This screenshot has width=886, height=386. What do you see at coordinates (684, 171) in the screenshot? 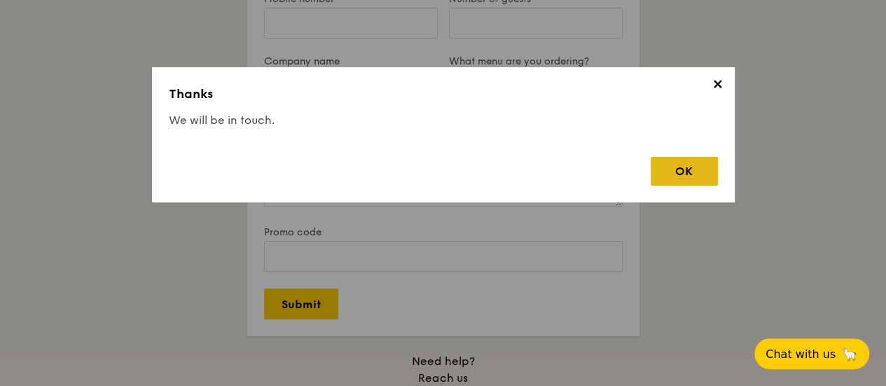
I see `div: OK` at bounding box center [684, 171].